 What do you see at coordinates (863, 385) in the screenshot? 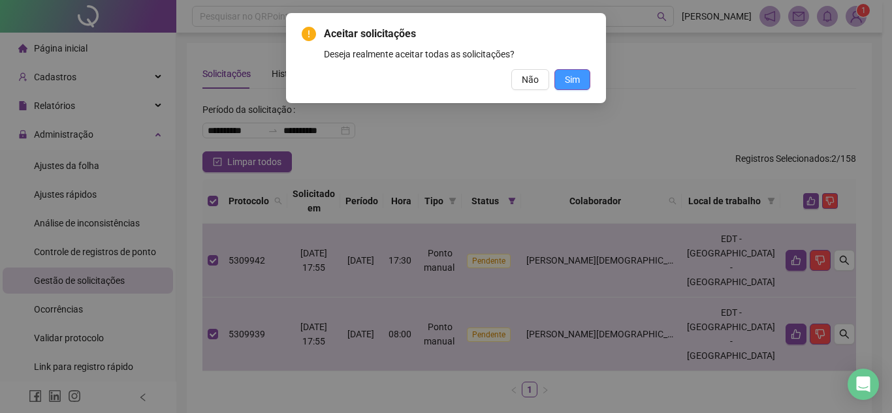
I see `div: Open Intercom Messenger` at bounding box center [863, 385].